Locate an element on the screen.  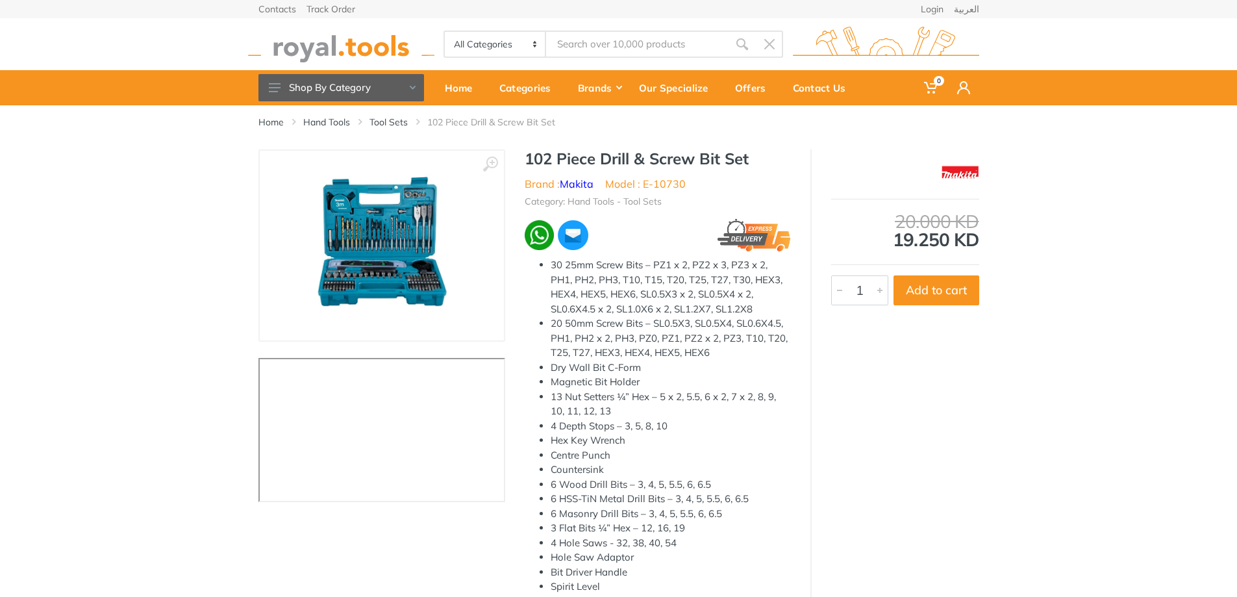
div: Categories is located at coordinates (529, 88).